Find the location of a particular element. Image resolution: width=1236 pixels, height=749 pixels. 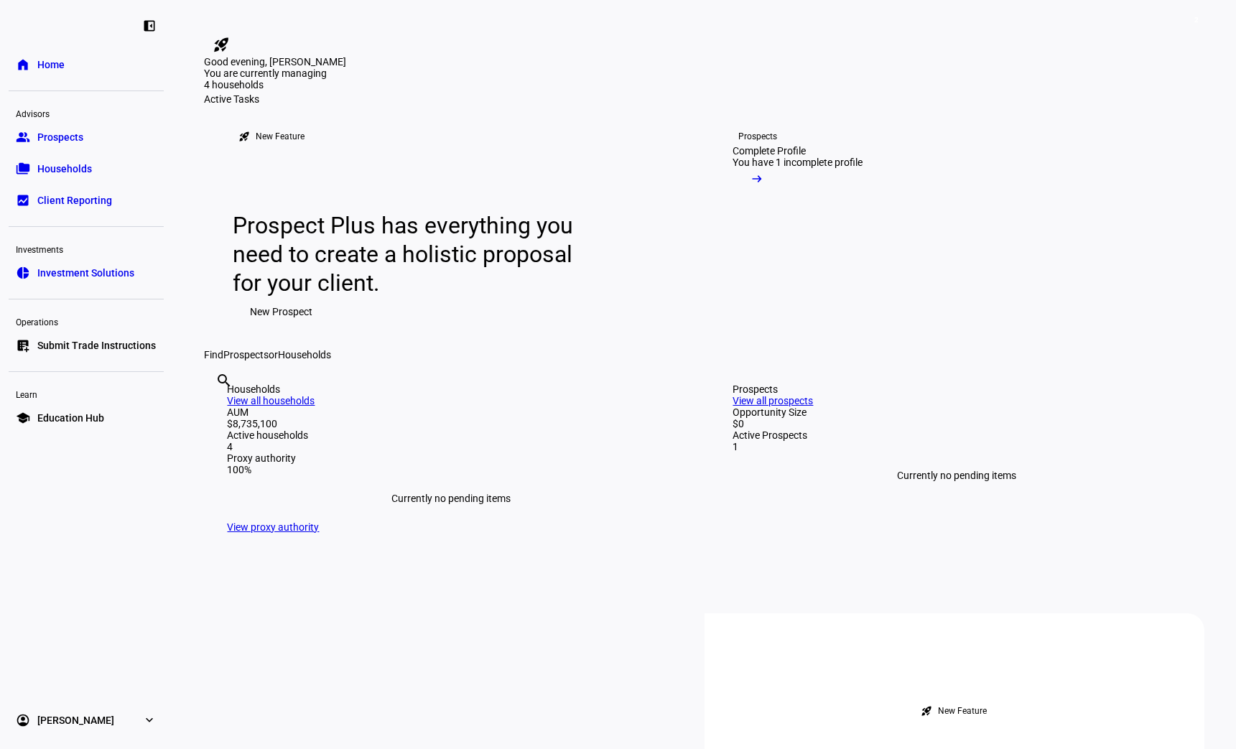

span: 2 is located at coordinates (1196, 20).